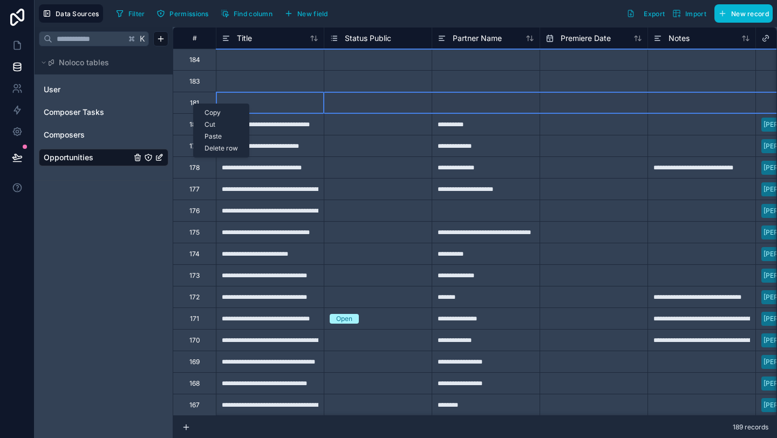 The height and width of the screenshot is (438, 777). I want to click on a: Composer Tasks, so click(87, 112).